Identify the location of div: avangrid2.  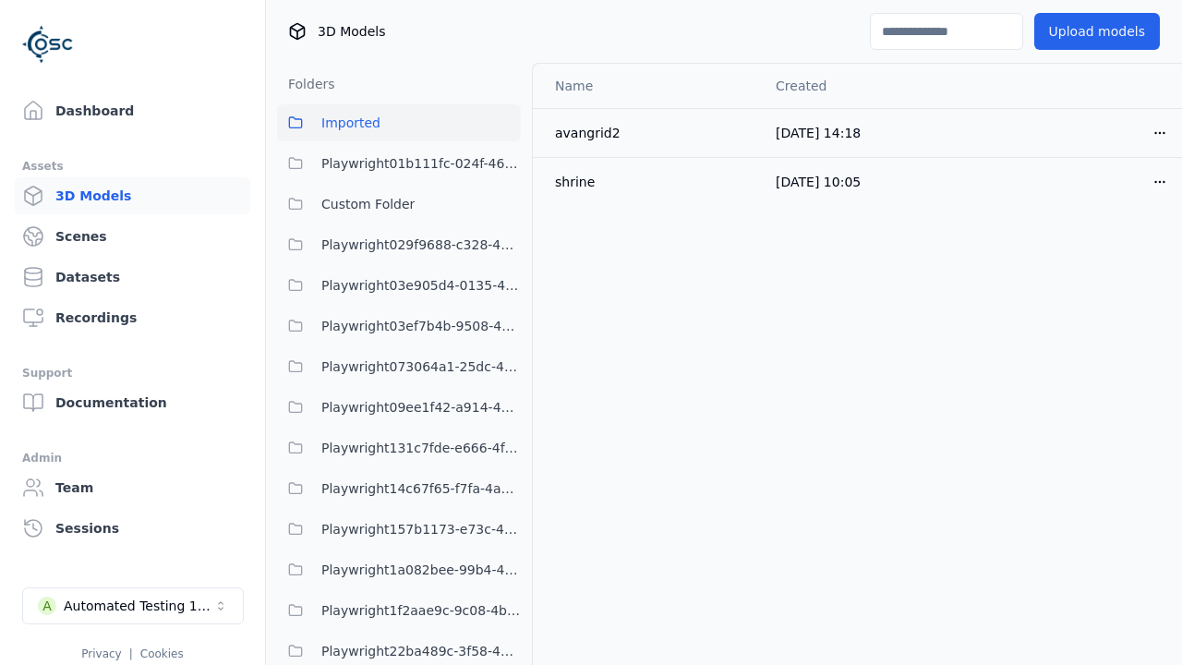
(650, 133).